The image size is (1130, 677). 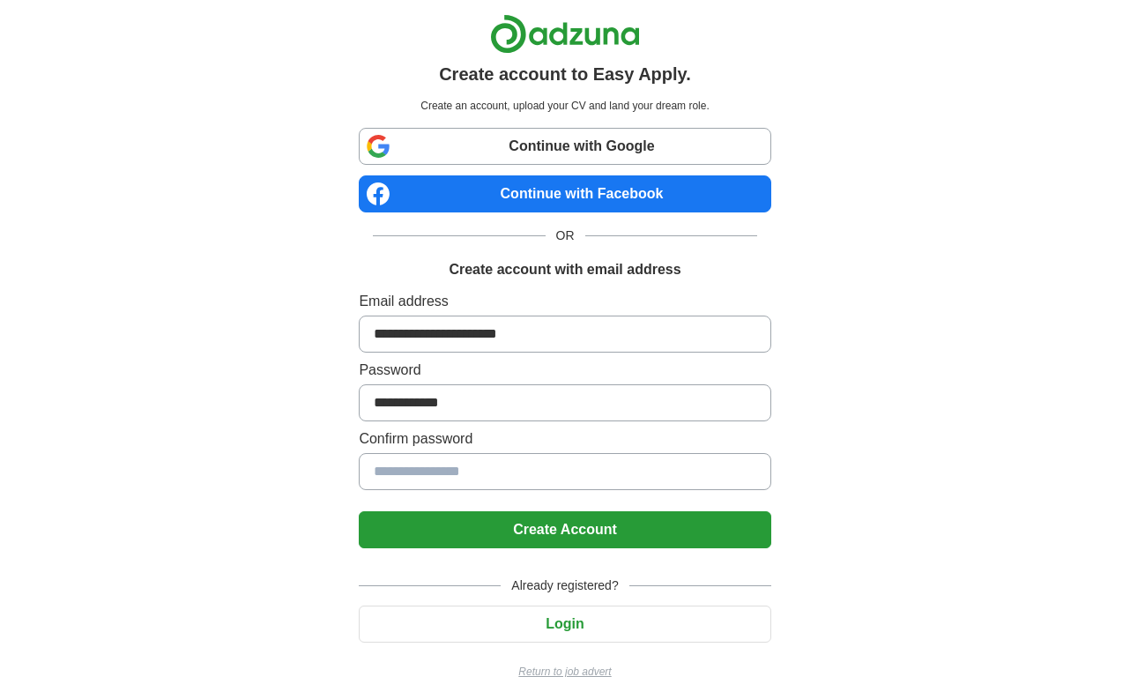 What do you see at coordinates (564, 439) in the screenshot?
I see `label: Confirm password` at bounding box center [564, 439].